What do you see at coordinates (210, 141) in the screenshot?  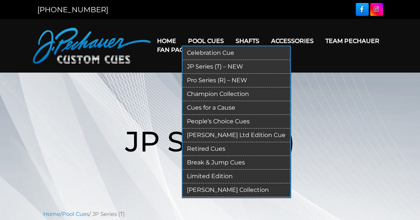 I see `span: JP Series (T)` at bounding box center [210, 141].